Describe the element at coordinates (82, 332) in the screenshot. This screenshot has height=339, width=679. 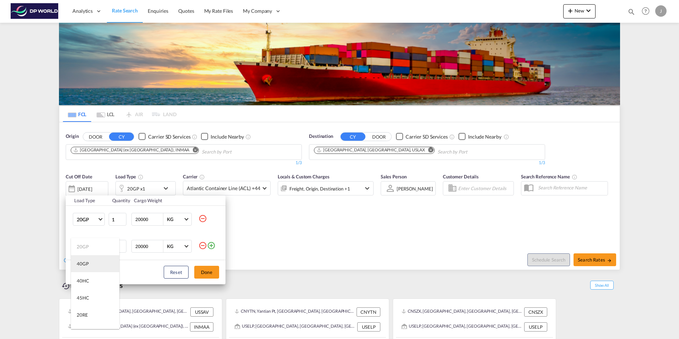
I see `div: 40RE` at that location.